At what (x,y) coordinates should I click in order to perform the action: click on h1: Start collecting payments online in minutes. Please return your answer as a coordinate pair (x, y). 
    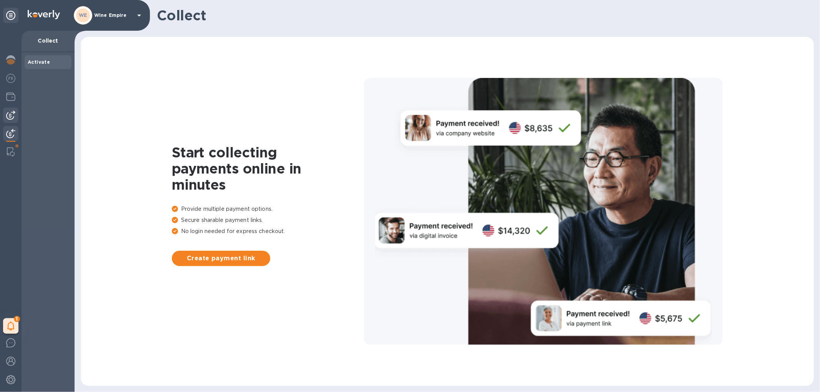
    Looking at the image, I should click on (268, 169).